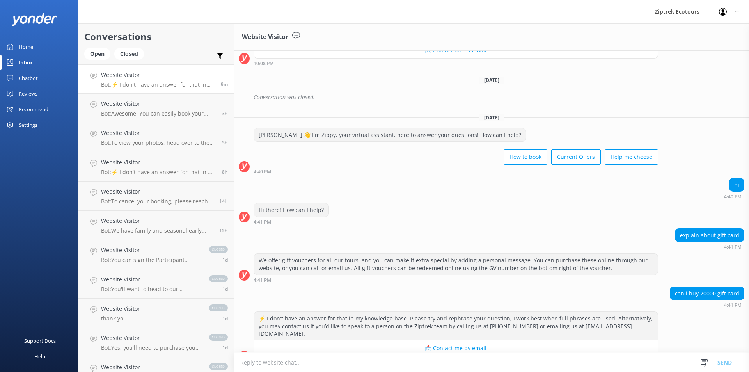 The width and height of the screenshot is (749, 372). I want to click on div: Reviews, so click(28, 94).